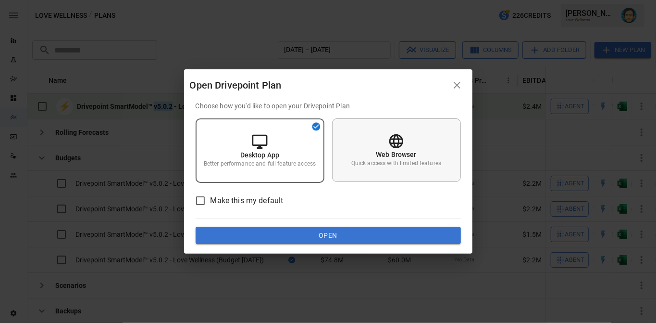  I want to click on button: Open, so click(328, 235).